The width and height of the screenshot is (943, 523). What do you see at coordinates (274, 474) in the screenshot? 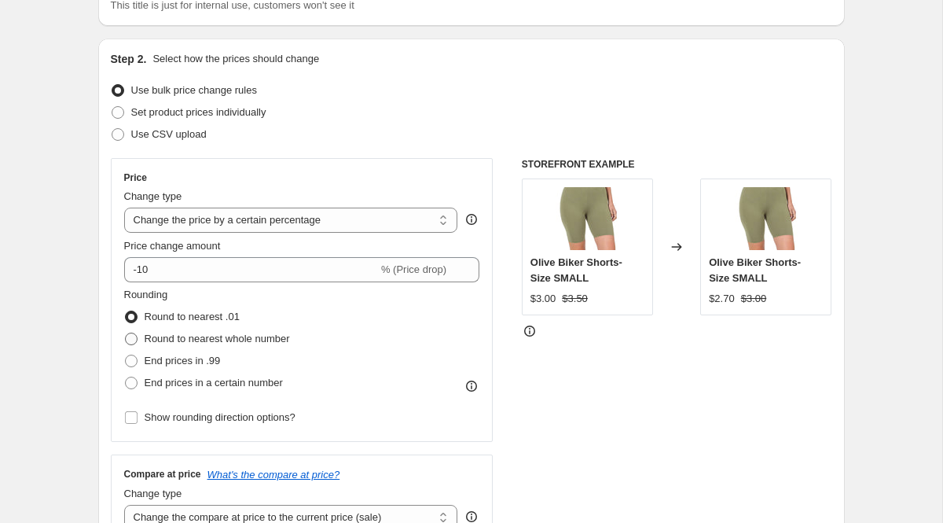
I see `i: What's the compare at price?` at bounding box center [274, 474].